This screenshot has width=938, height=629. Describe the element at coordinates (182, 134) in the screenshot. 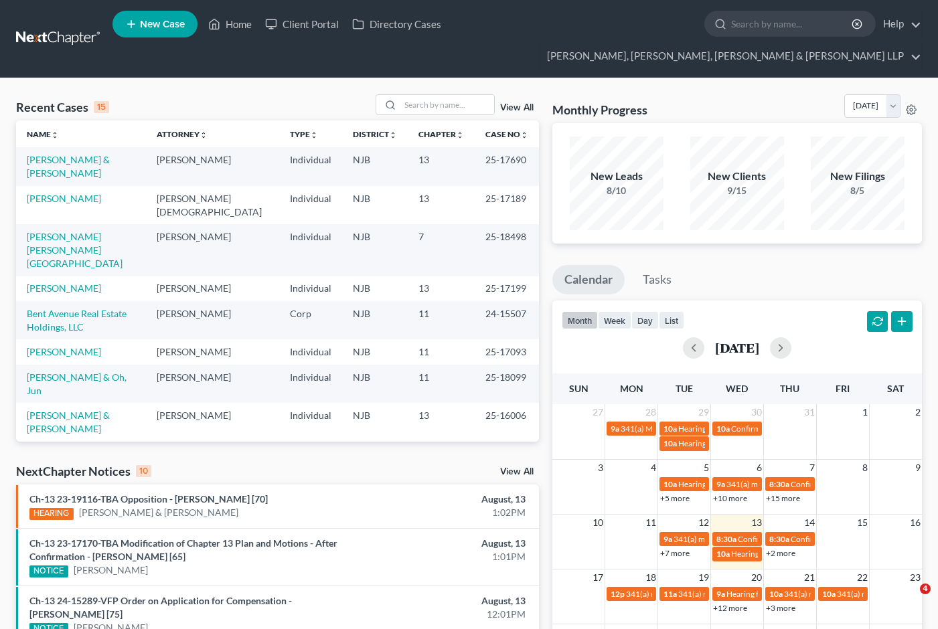

I see `a: Attorneyunfold_more` at that location.